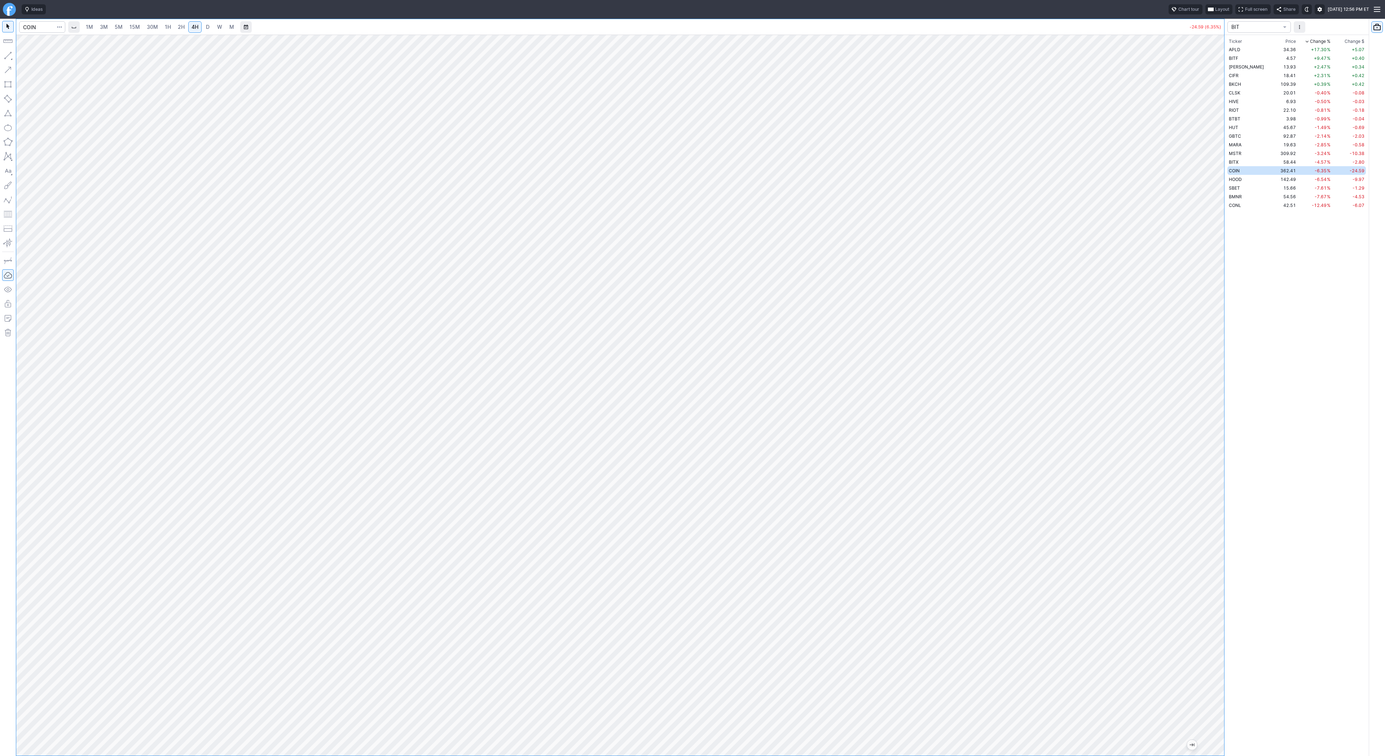 The width and height of the screenshot is (1385, 756). I want to click on span: -2.03, so click(1358, 136).